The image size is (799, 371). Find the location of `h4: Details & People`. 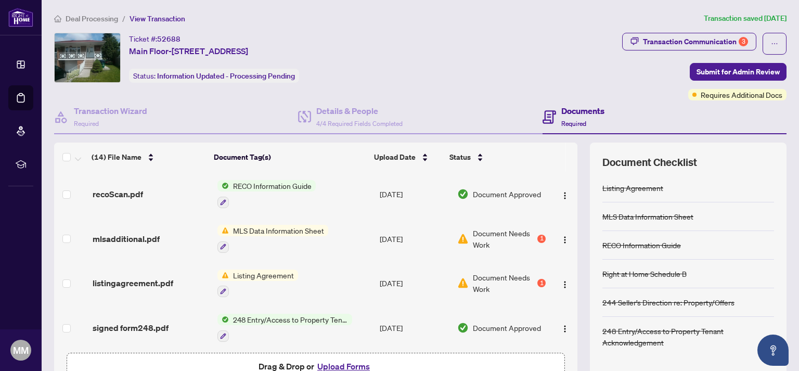

h4: Details & People is located at coordinates (359, 111).